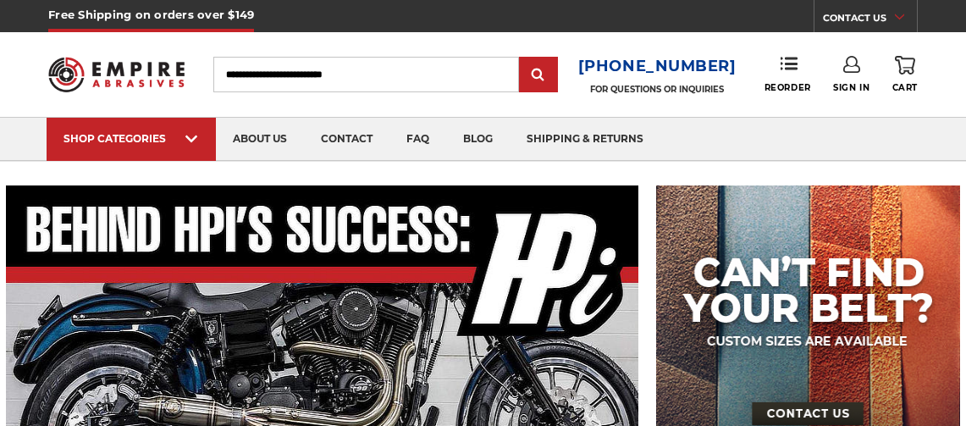 Image resolution: width=966 pixels, height=426 pixels. Describe the element at coordinates (585, 139) in the screenshot. I see `a: shipping & returns` at that location.